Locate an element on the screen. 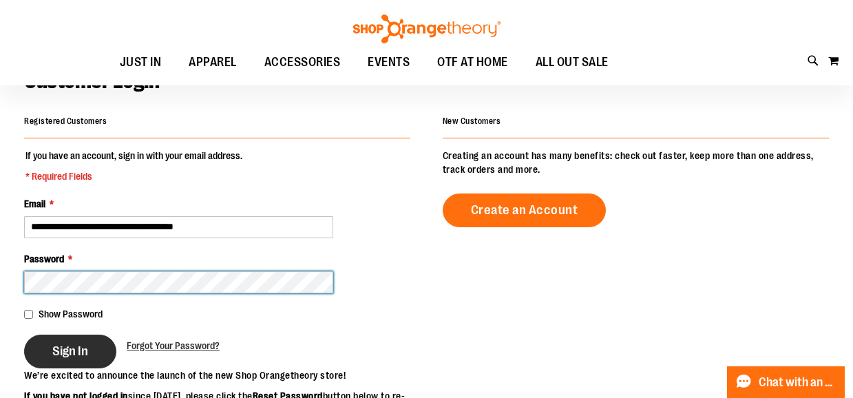 This screenshot has width=853, height=398. span: Email is located at coordinates (34, 204).